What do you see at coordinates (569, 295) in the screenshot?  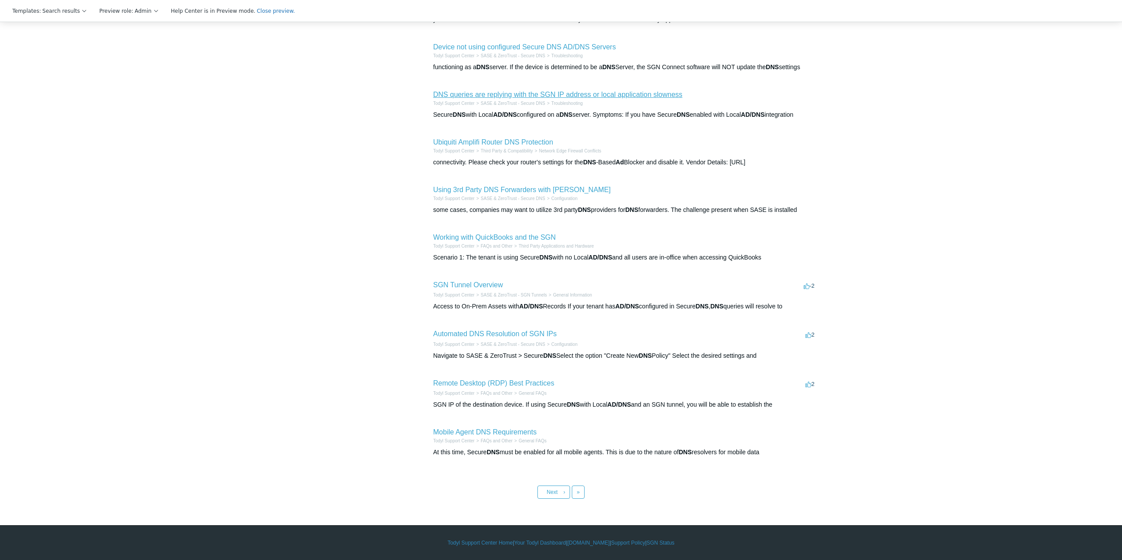 I see `li: General Information` at bounding box center [569, 295].